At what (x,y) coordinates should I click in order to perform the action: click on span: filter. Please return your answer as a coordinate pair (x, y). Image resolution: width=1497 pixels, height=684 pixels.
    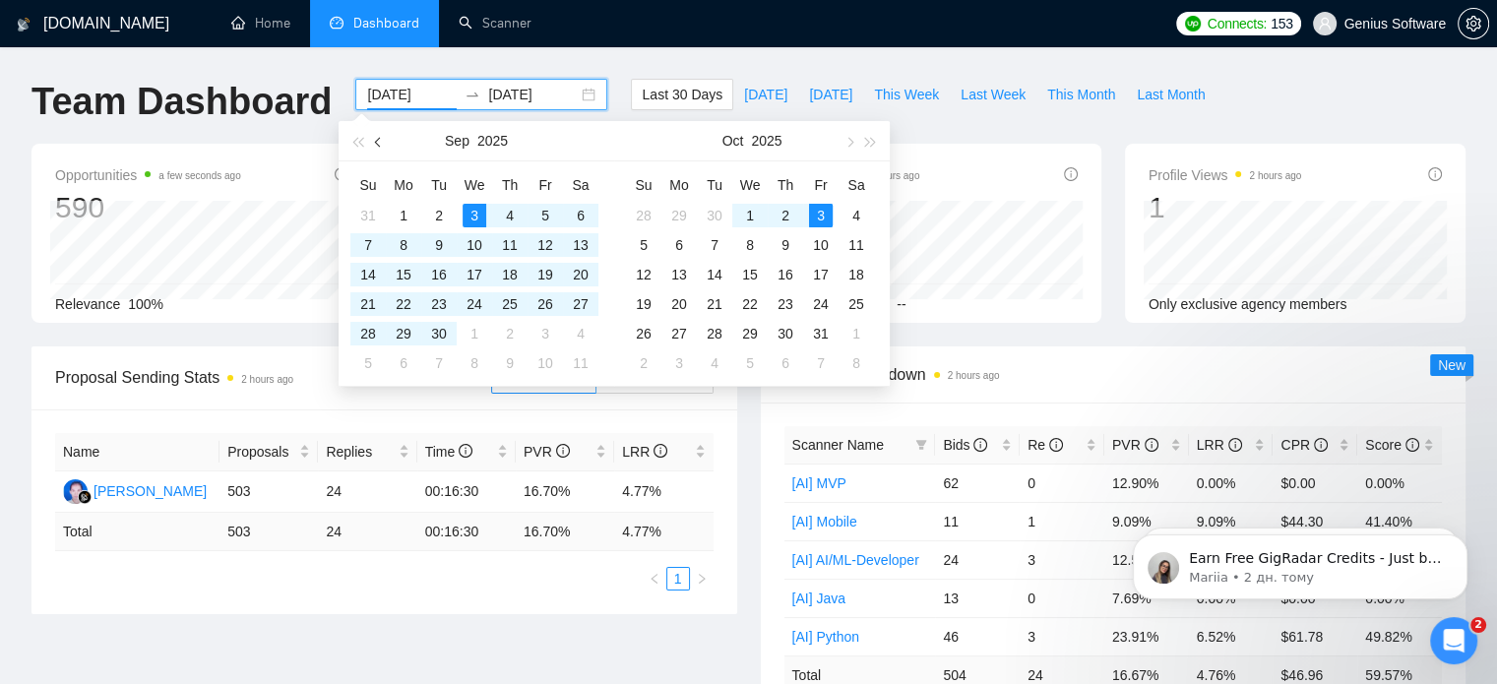
    Looking at the image, I should click on (921, 445).